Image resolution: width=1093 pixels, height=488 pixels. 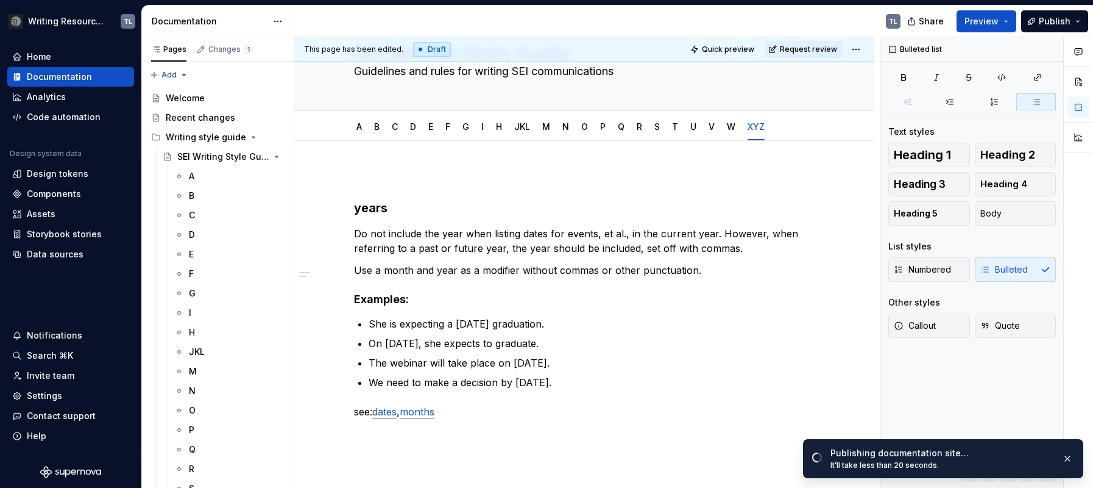 What do you see at coordinates (693, 126) in the screenshot?
I see `div: U` at bounding box center [693, 126].